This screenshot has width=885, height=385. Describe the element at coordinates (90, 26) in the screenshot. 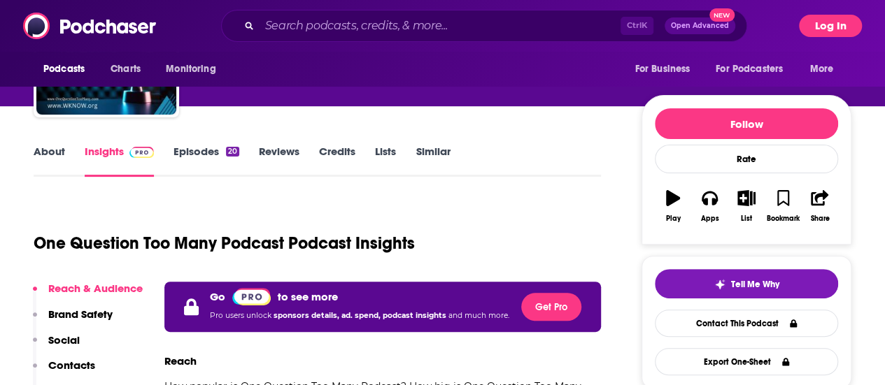

I see `img: Podchaser - Follow, Share and Rate Podcasts` at that location.